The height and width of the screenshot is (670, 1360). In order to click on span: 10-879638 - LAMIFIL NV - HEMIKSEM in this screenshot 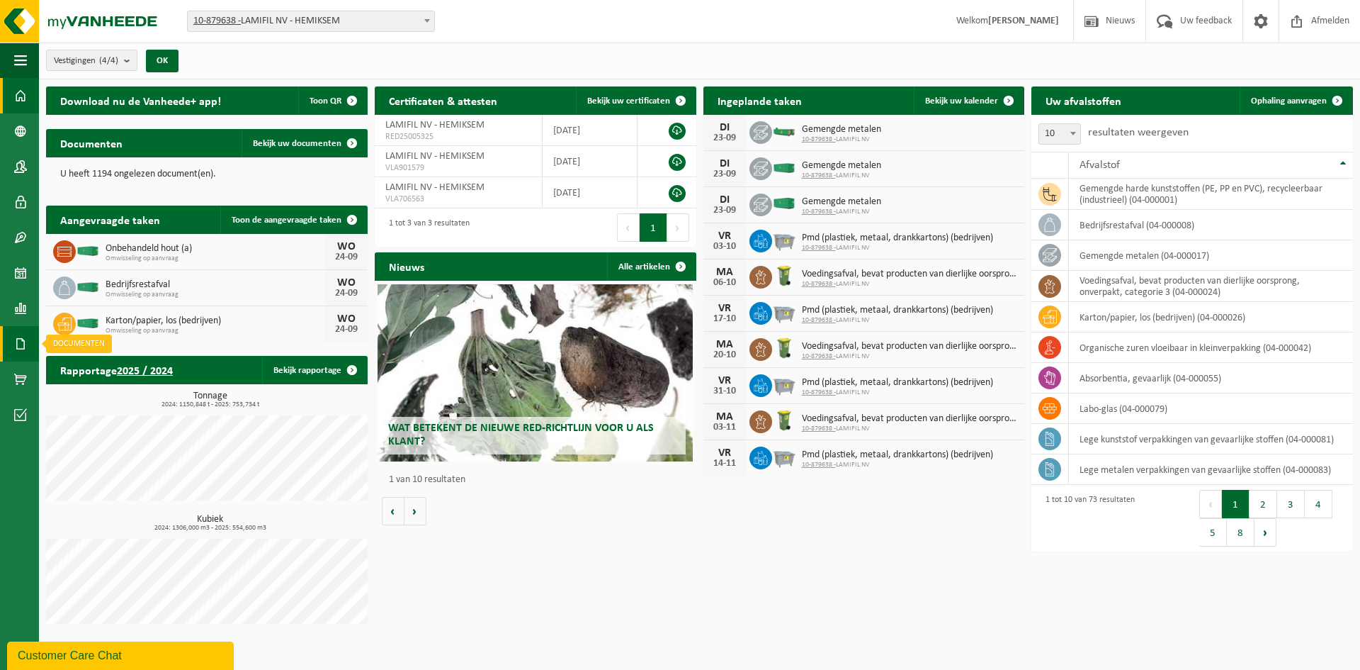, I will do `click(311, 21)`.